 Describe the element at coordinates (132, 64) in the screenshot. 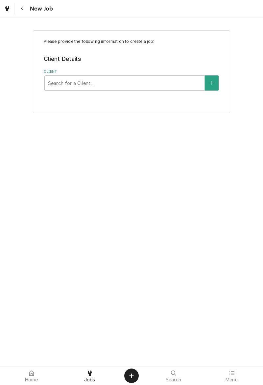

I see `div: Job Create/Update Form` at that location.